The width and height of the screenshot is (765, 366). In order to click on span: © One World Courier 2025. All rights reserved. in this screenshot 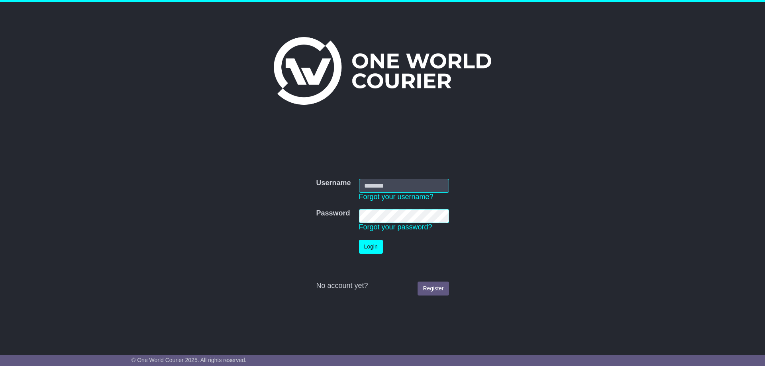, I will do `click(189, 360)`.